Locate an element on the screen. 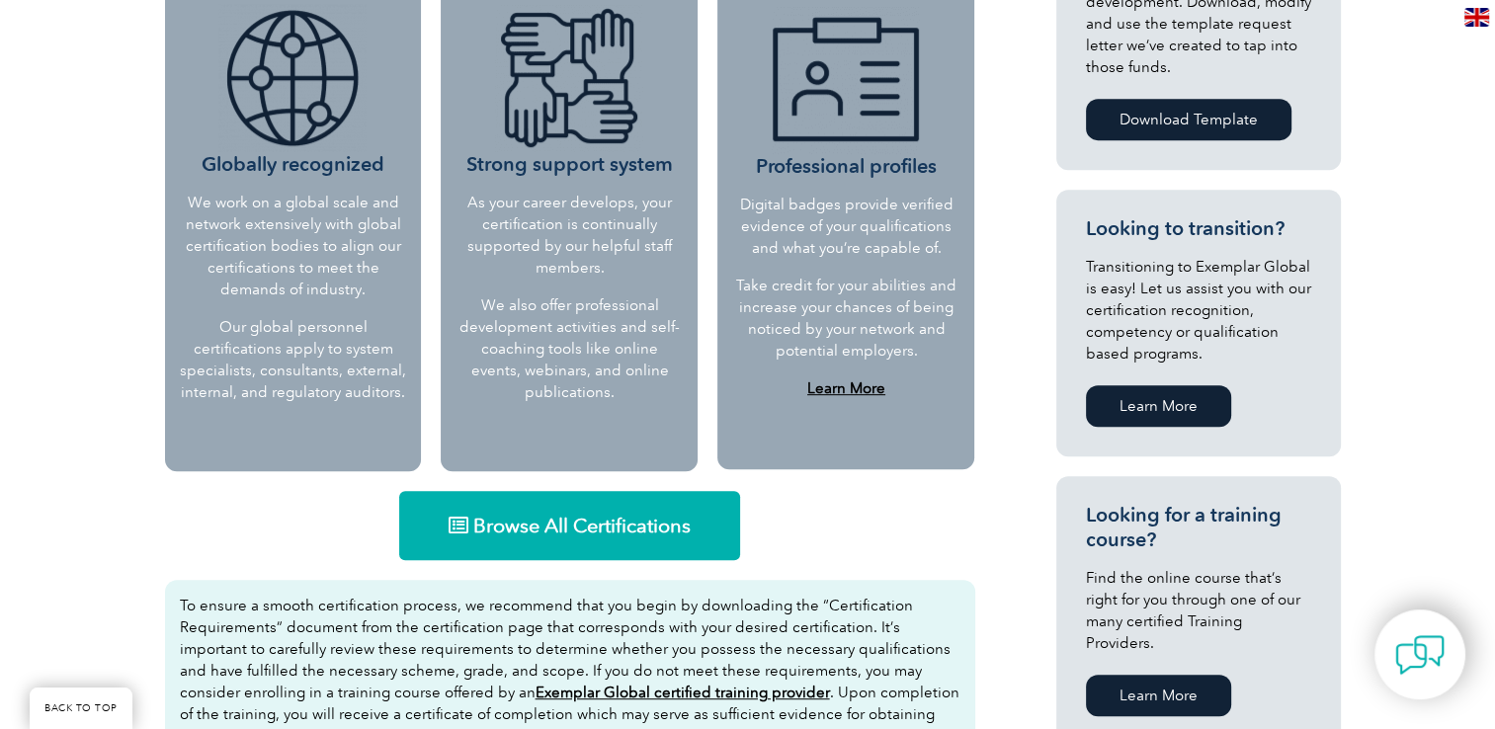 This screenshot has width=1495, height=729. a: BACK TO TOP is located at coordinates (81, 709).